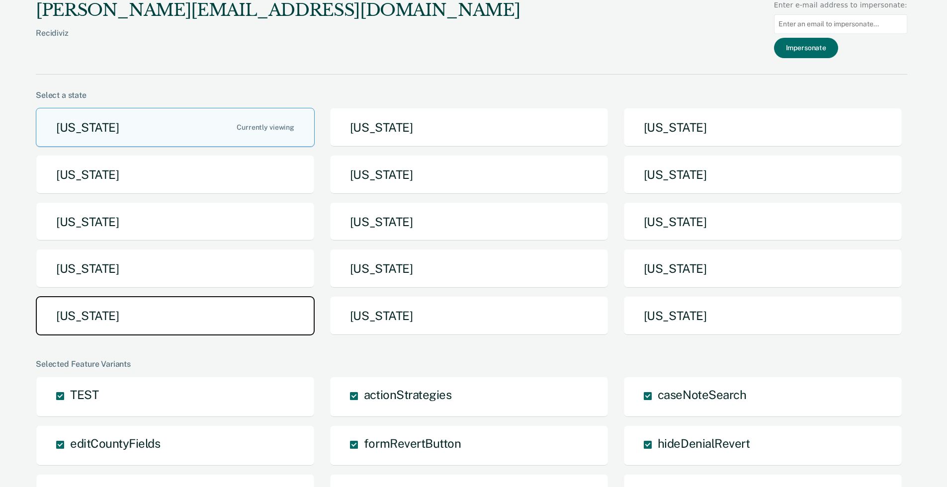  What do you see at coordinates (278, 41) in the screenshot?
I see `div: Recidiviz` at bounding box center [278, 41].